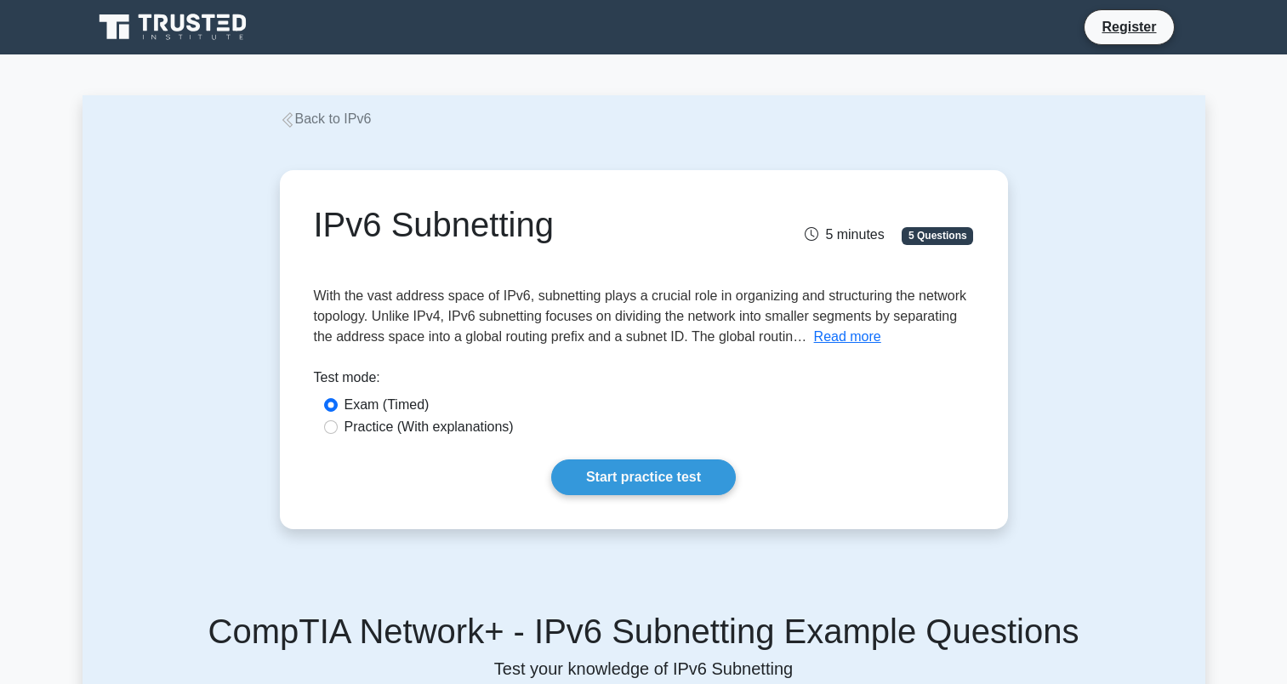 Image resolution: width=1287 pixels, height=684 pixels. What do you see at coordinates (937, 236) in the screenshot?
I see `span: 5 Questions` at bounding box center [937, 236].